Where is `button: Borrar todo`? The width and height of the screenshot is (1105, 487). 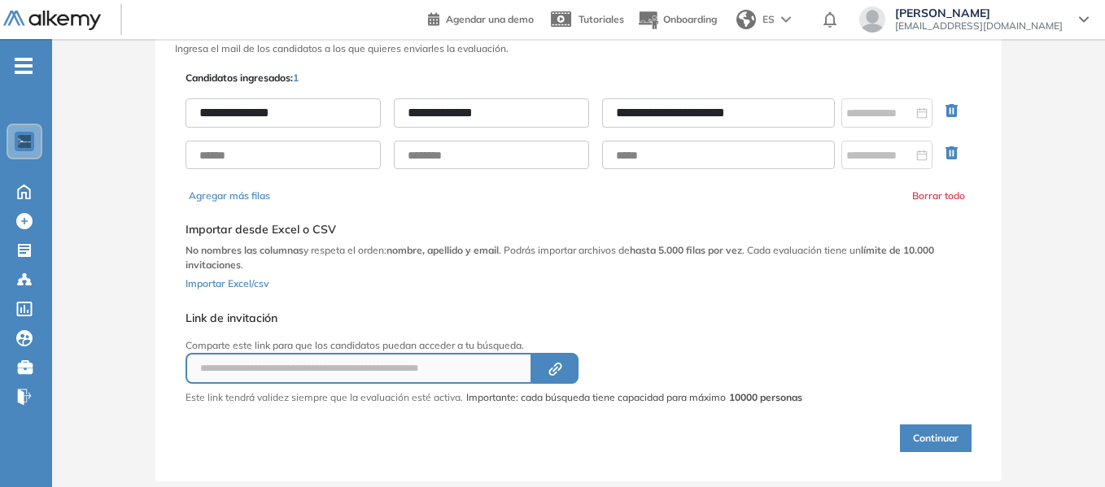 button: Borrar todo is located at coordinates (938, 196).